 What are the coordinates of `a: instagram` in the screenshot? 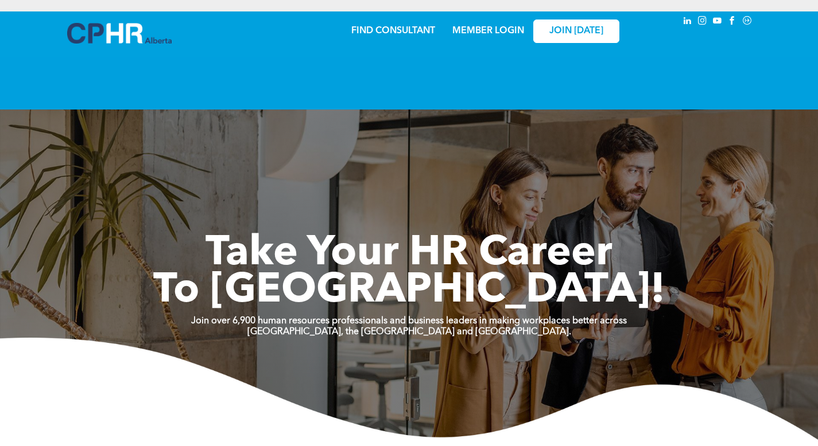 It's located at (702, 22).